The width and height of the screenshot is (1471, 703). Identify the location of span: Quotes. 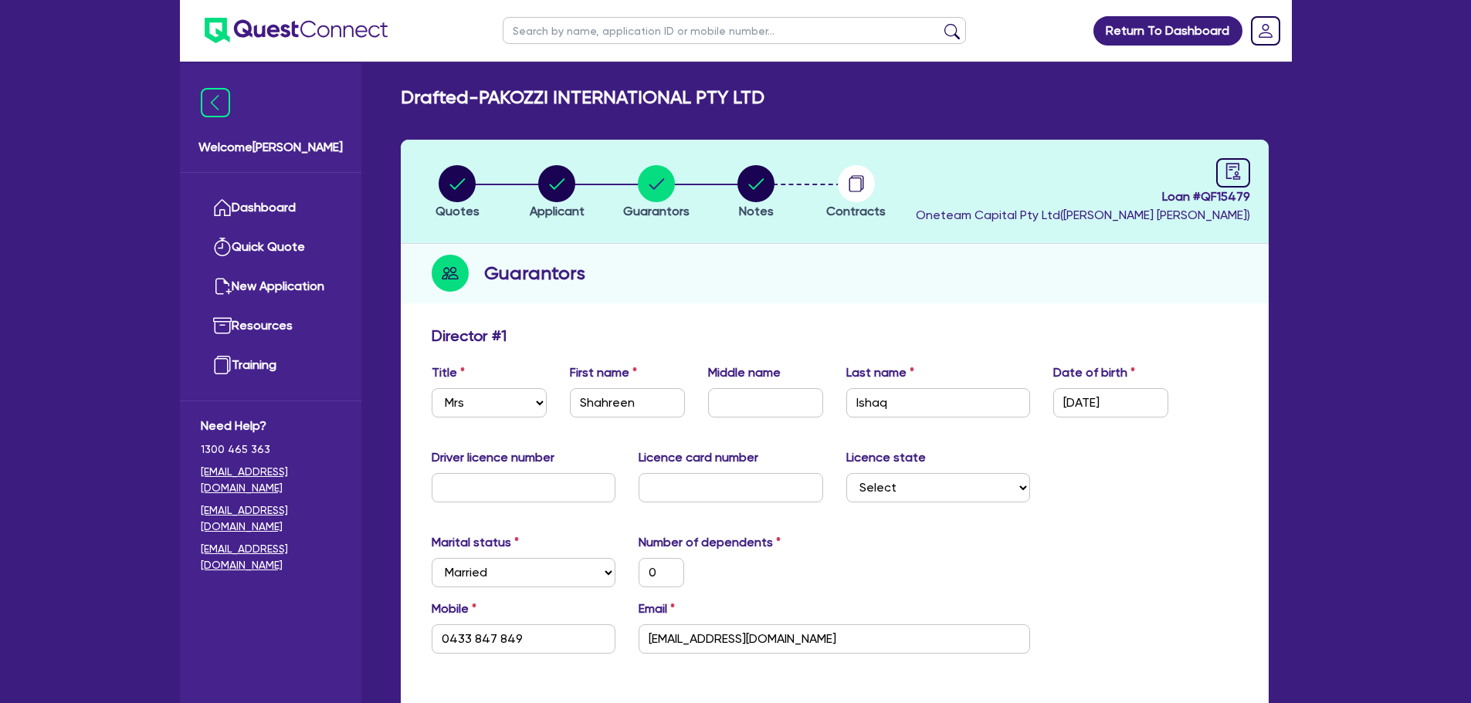
(457, 211).